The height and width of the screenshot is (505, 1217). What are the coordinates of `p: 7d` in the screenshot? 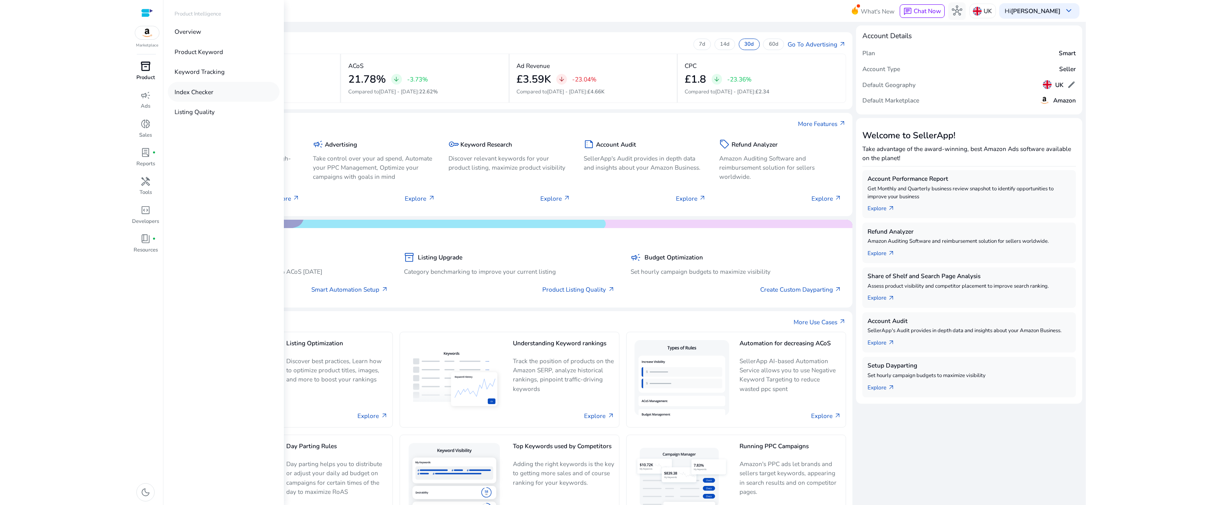 It's located at (702, 45).